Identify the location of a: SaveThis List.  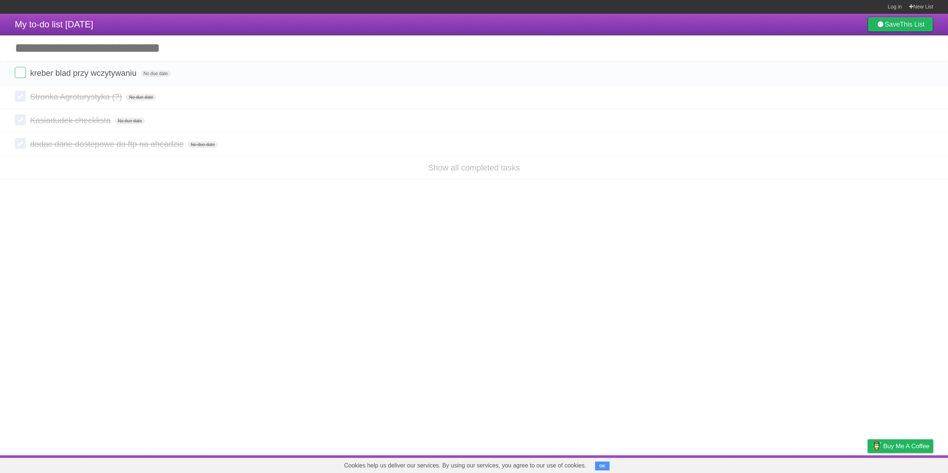
(900, 24).